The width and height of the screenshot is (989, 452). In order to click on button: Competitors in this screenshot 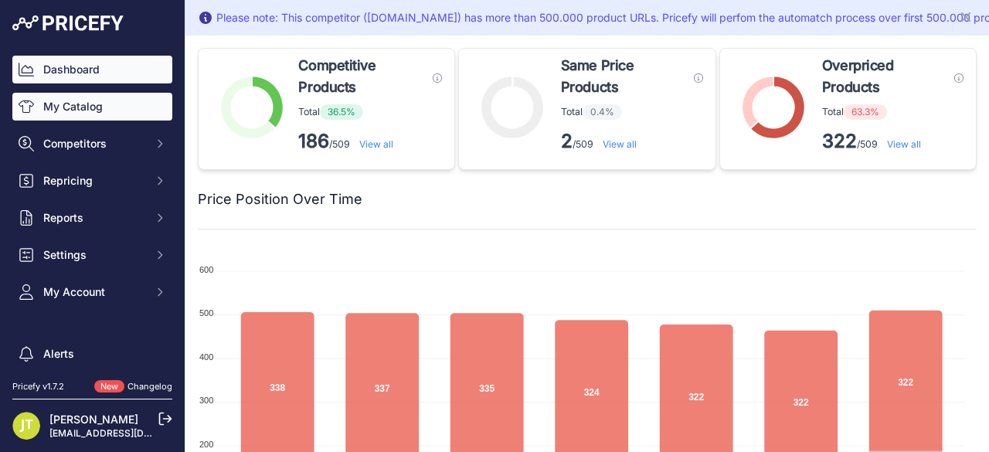, I will do `click(92, 144)`.